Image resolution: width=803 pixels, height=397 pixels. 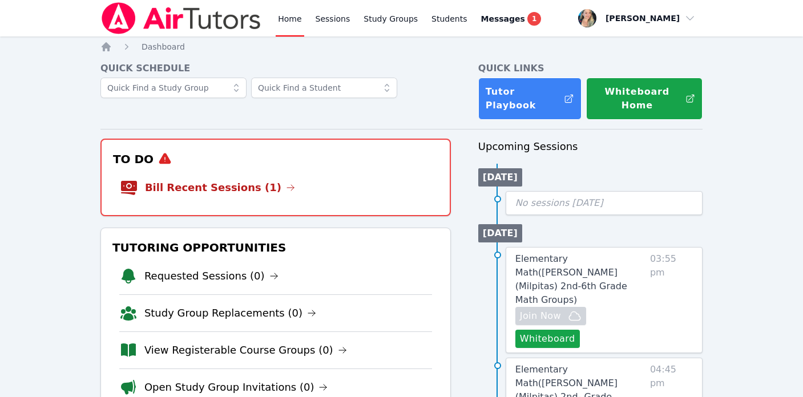 I want to click on button: Whiteboard, so click(x=548, y=339).